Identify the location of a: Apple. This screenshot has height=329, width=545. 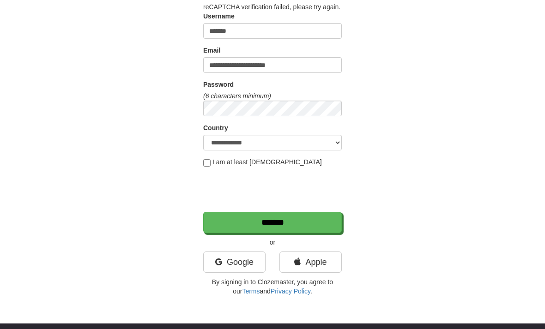
(310, 262).